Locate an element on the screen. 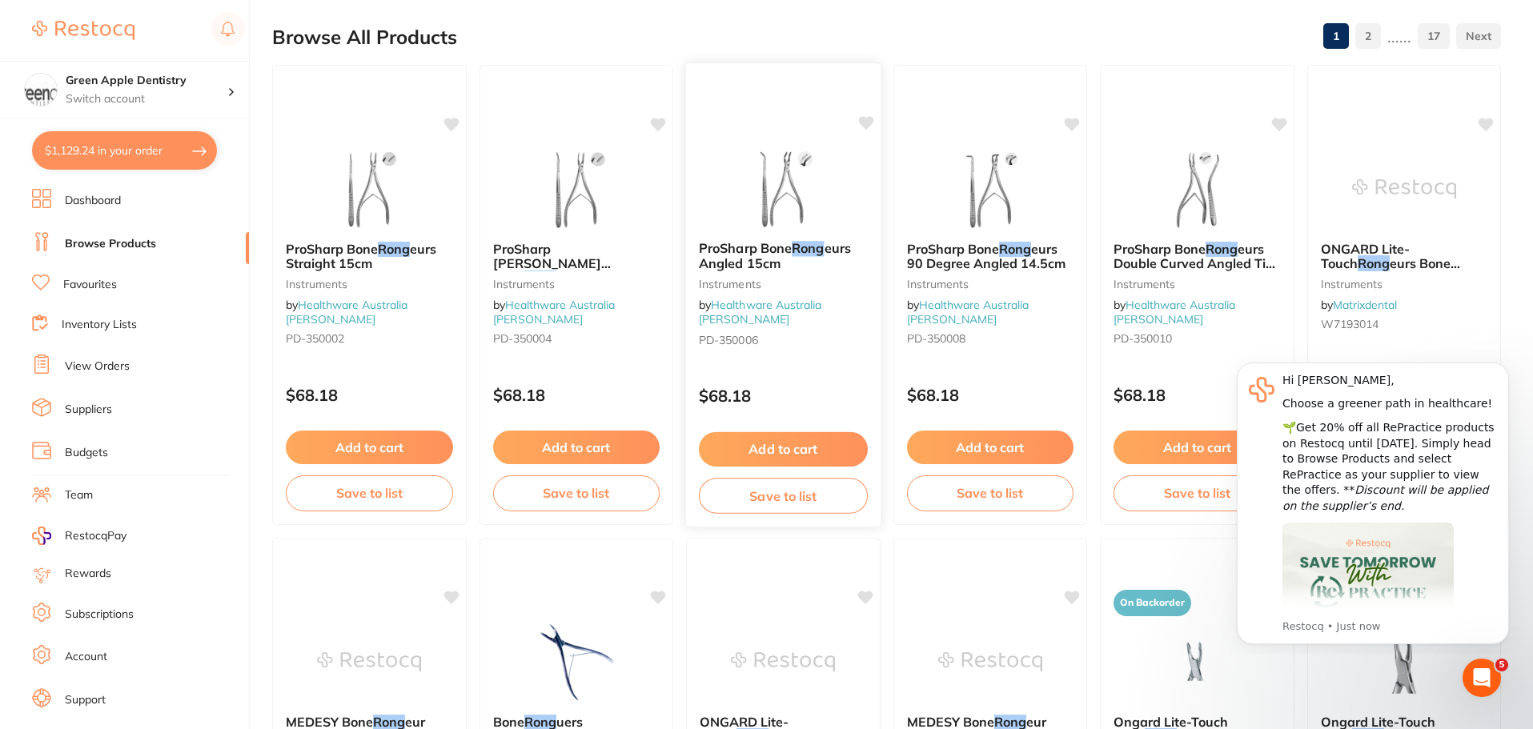 The width and height of the screenshot is (1533, 729). img: Restocq Logo is located at coordinates (83, 30).